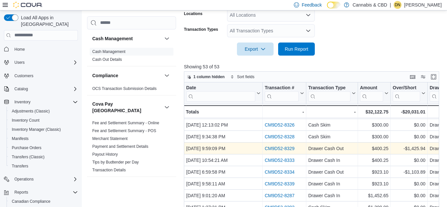  What do you see at coordinates (24, 179) in the screenshot?
I see `span: Operations` at bounding box center [24, 179].